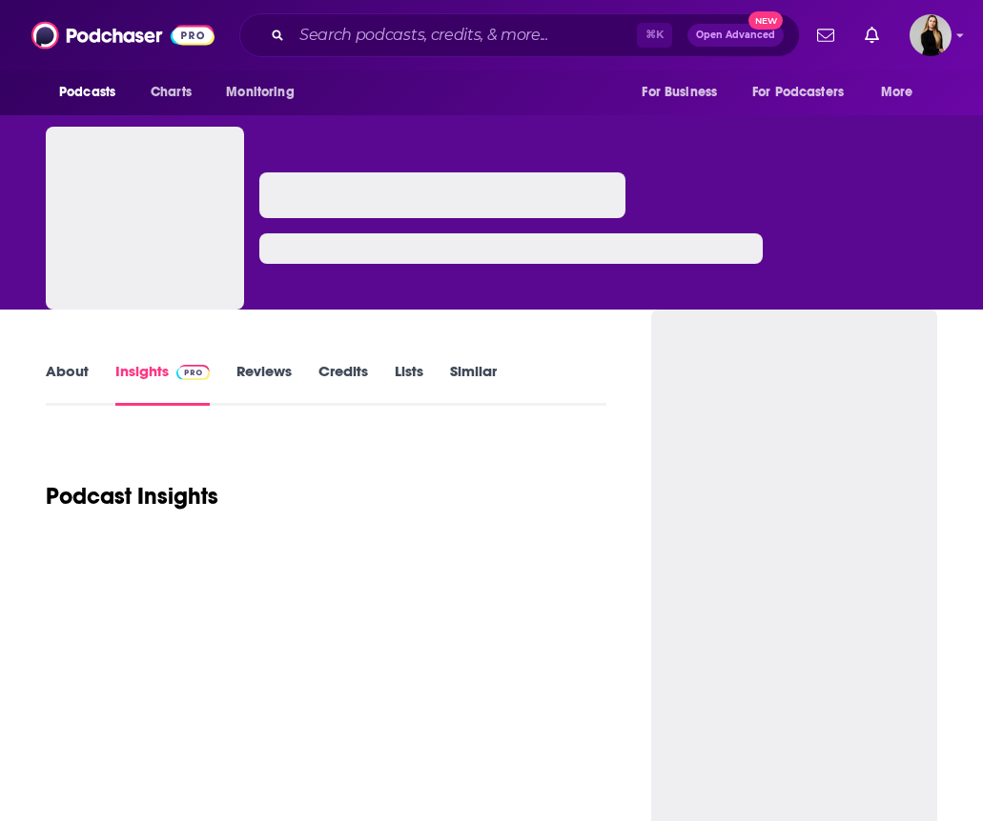 The image size is (983, 821). What do you see at coordinates (798, 92) in the screenshot?
I see `span: For Podcasters` at bounding box center [798, 92].